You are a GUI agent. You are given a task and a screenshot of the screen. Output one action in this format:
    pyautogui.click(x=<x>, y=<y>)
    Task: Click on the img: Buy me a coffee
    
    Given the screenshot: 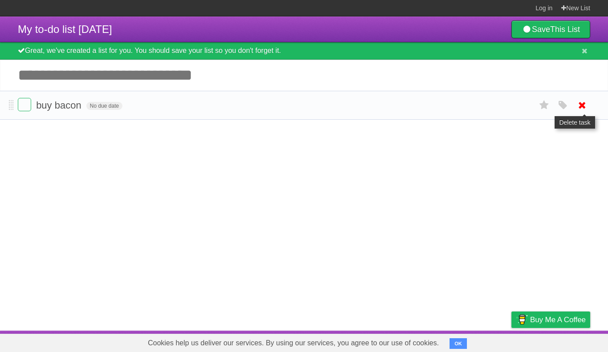 What is the action you would take?
    pyautogui.click(x=521, y=319)
    